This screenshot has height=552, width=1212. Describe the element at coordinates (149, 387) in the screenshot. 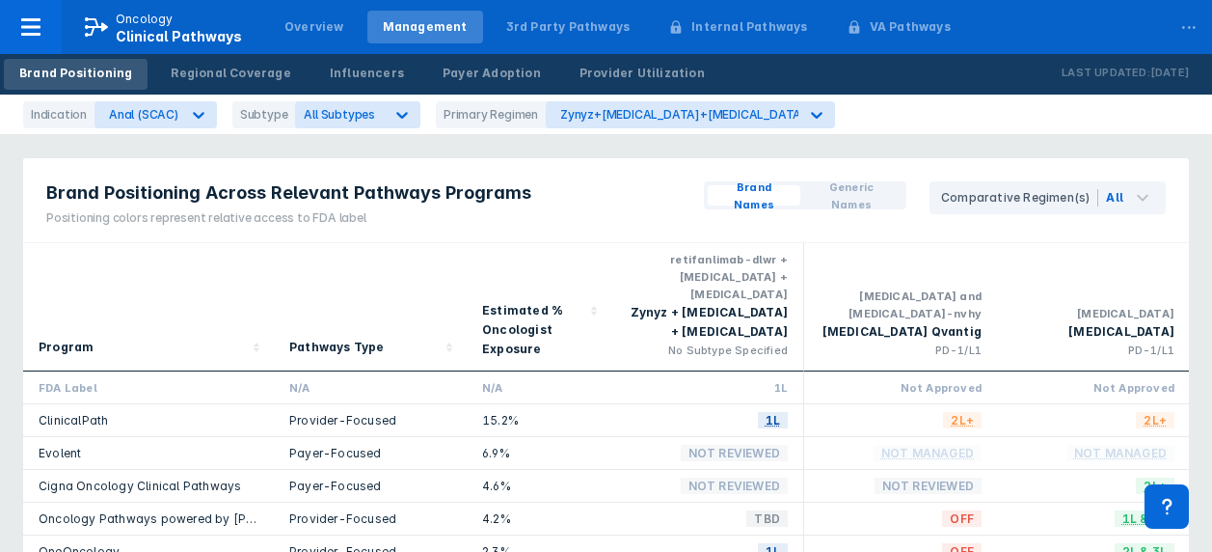

I see `div: FDA Label` at that location.